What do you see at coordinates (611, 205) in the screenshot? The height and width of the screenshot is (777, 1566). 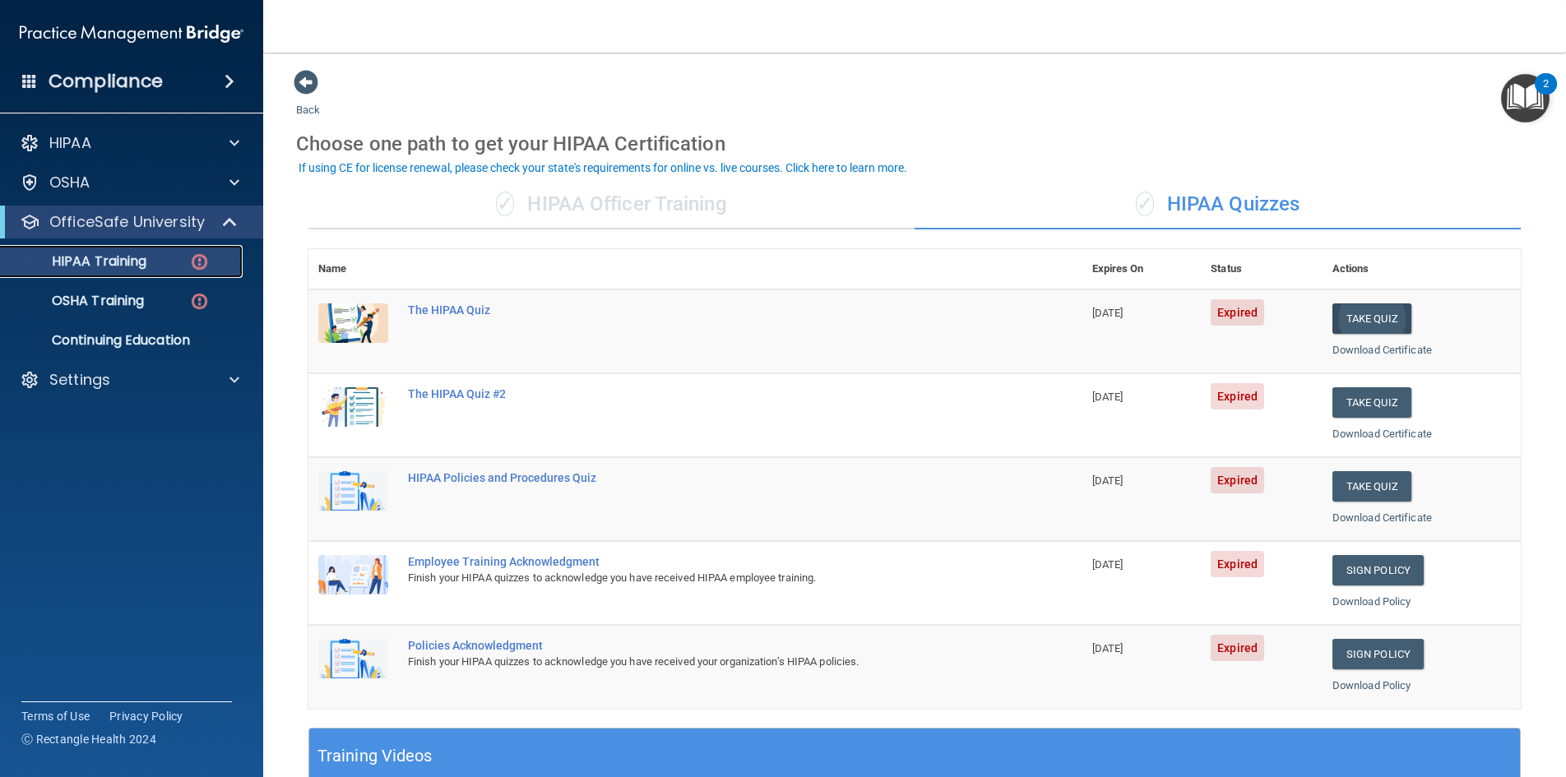 I see `div: HIPAA Officer Training` at bounding box center [611, 205].